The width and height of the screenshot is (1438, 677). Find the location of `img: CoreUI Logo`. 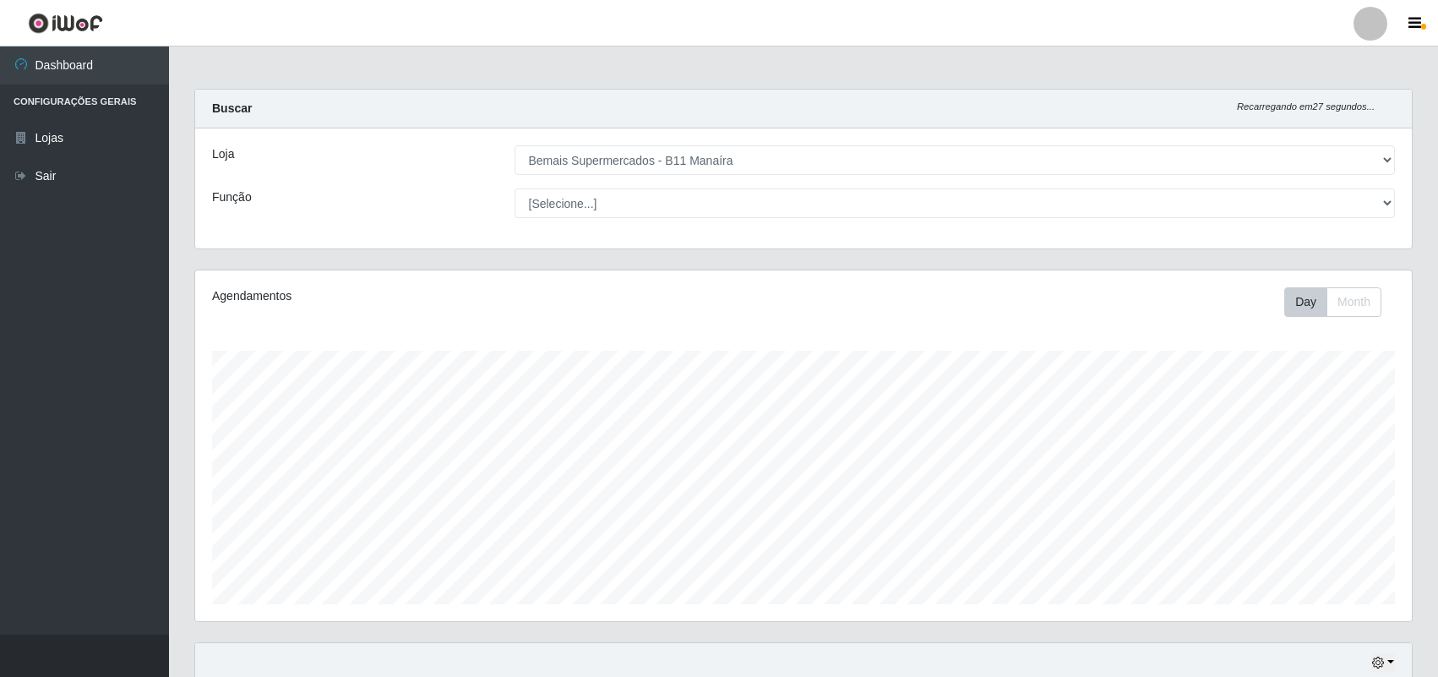

img: CoreUI Logo is located at coordinates (65, 23).